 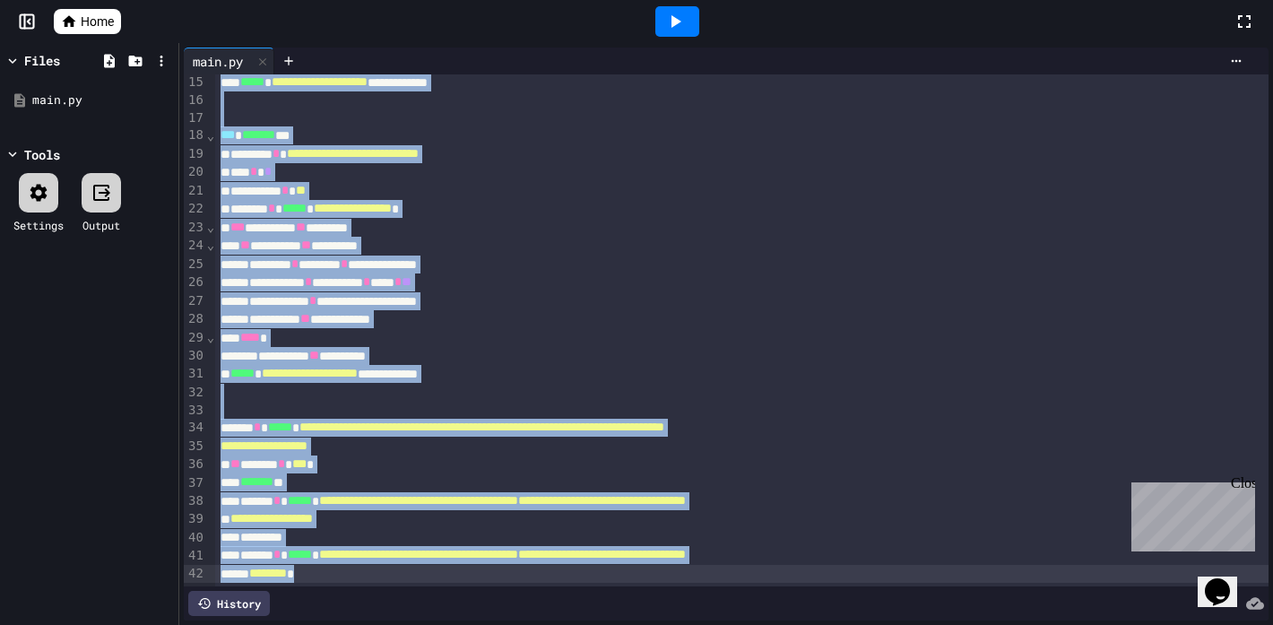 I want to click on div: 29, so click(x=194, y=338).